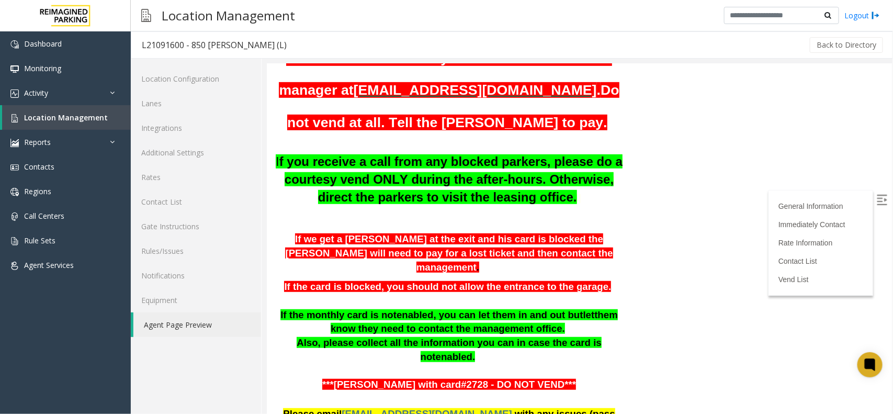  What do you see at coordinates (228, 15) in the screenshot?
I see `h3: Location Management` at bounding box center [228, 15].